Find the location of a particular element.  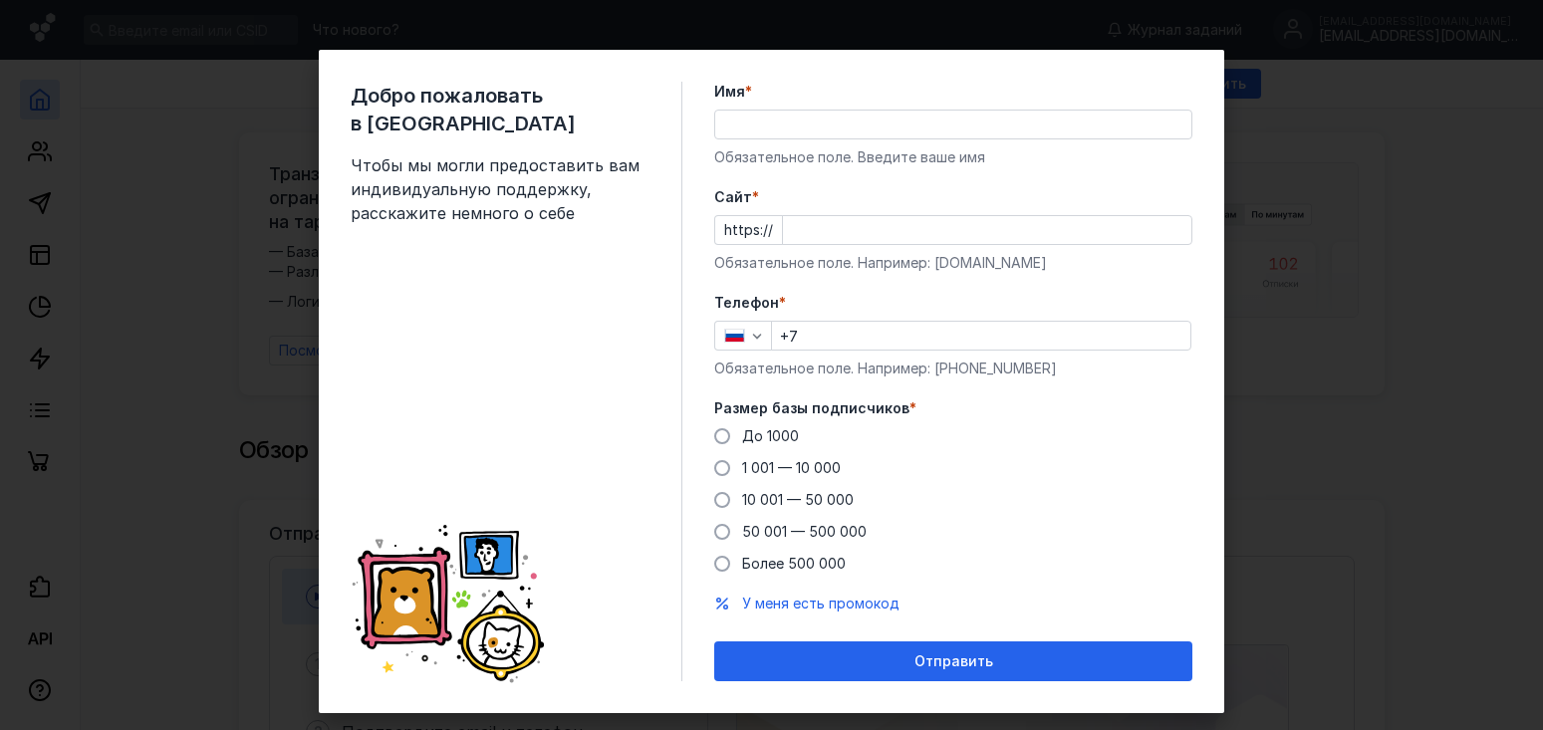

span: Более 500 000 is located at coordinates (794, 563).